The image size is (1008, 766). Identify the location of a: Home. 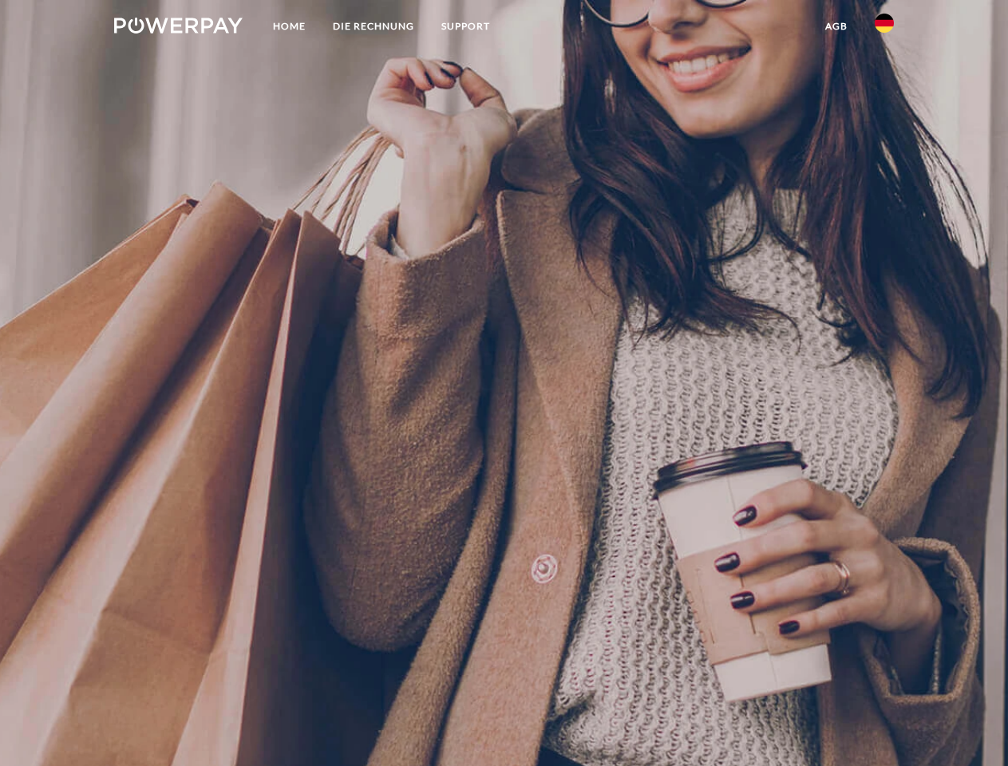
(289, 26).